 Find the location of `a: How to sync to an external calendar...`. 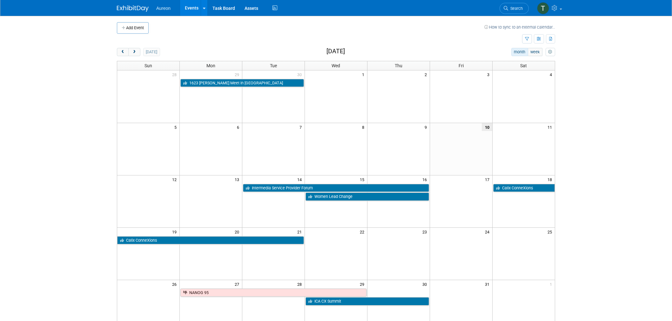

a: How to sync to an external calendar... is located at coordinates (519, 27).